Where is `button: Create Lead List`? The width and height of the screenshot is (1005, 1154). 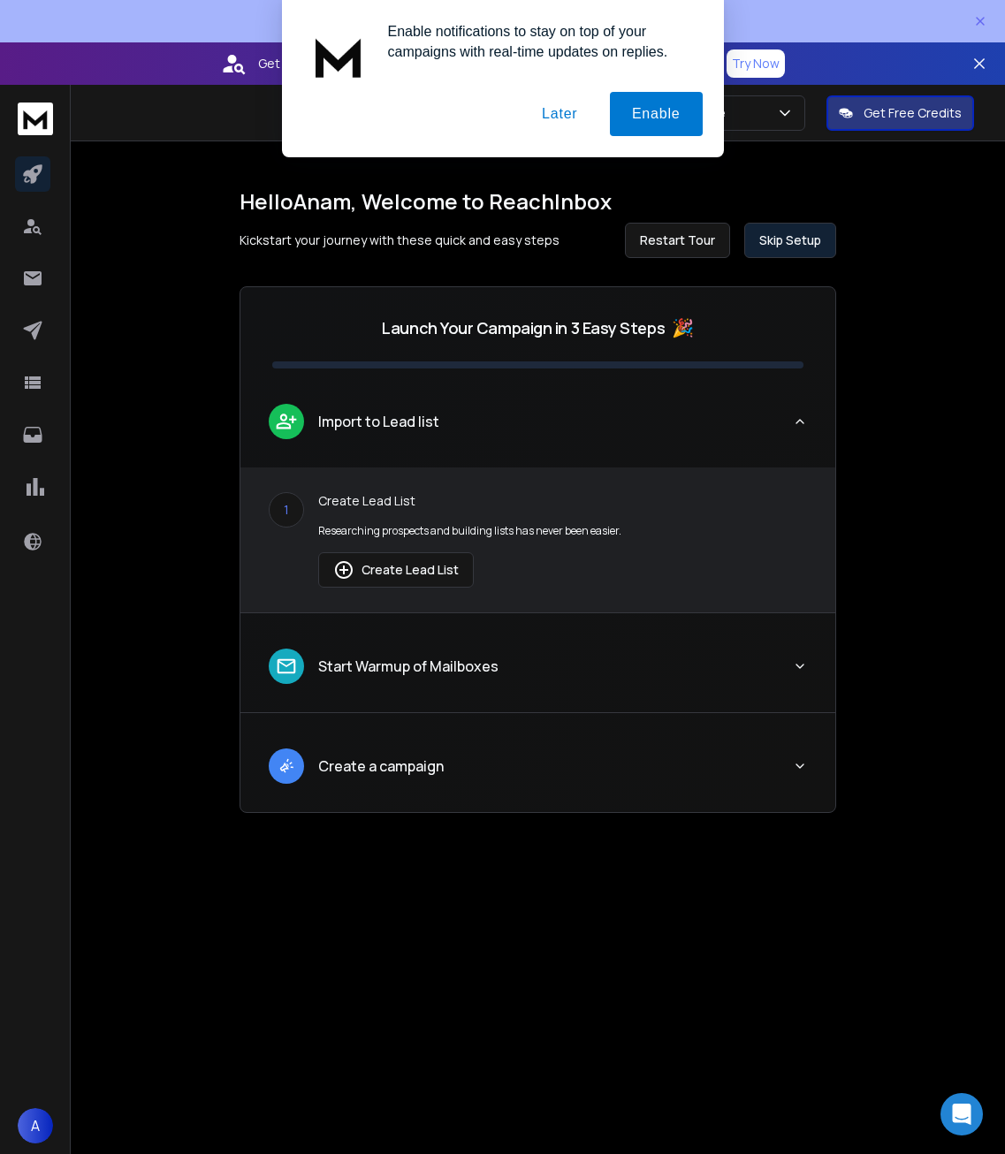 button: Create Lead List is located at coordinates (396, 570).